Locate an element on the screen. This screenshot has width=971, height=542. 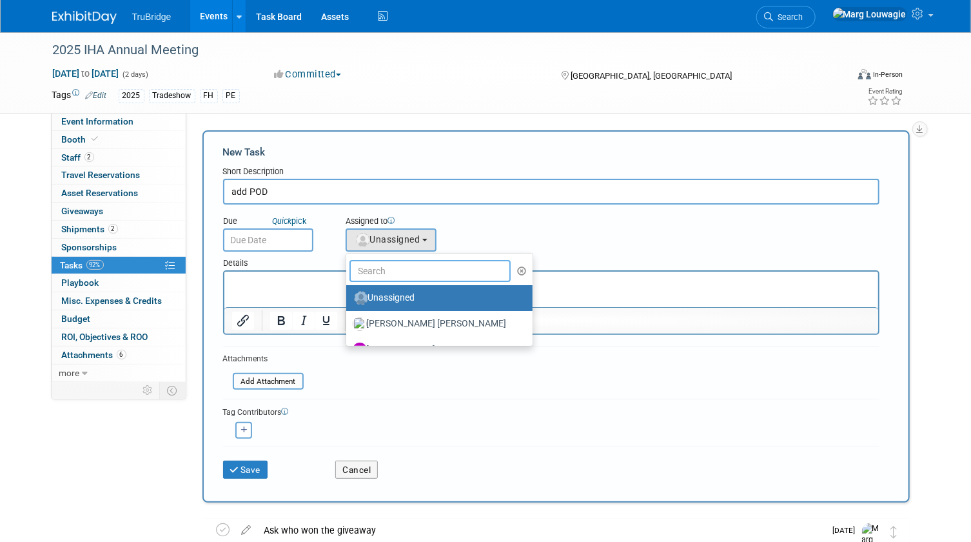
i: Move task is located at coordinates (895, 531).